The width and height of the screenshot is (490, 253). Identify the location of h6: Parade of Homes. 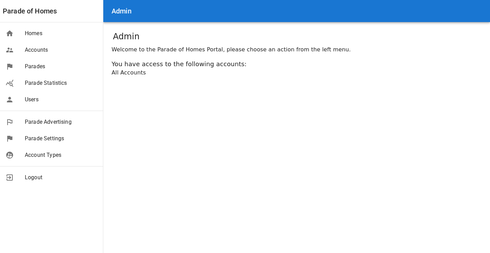
(30, 11).